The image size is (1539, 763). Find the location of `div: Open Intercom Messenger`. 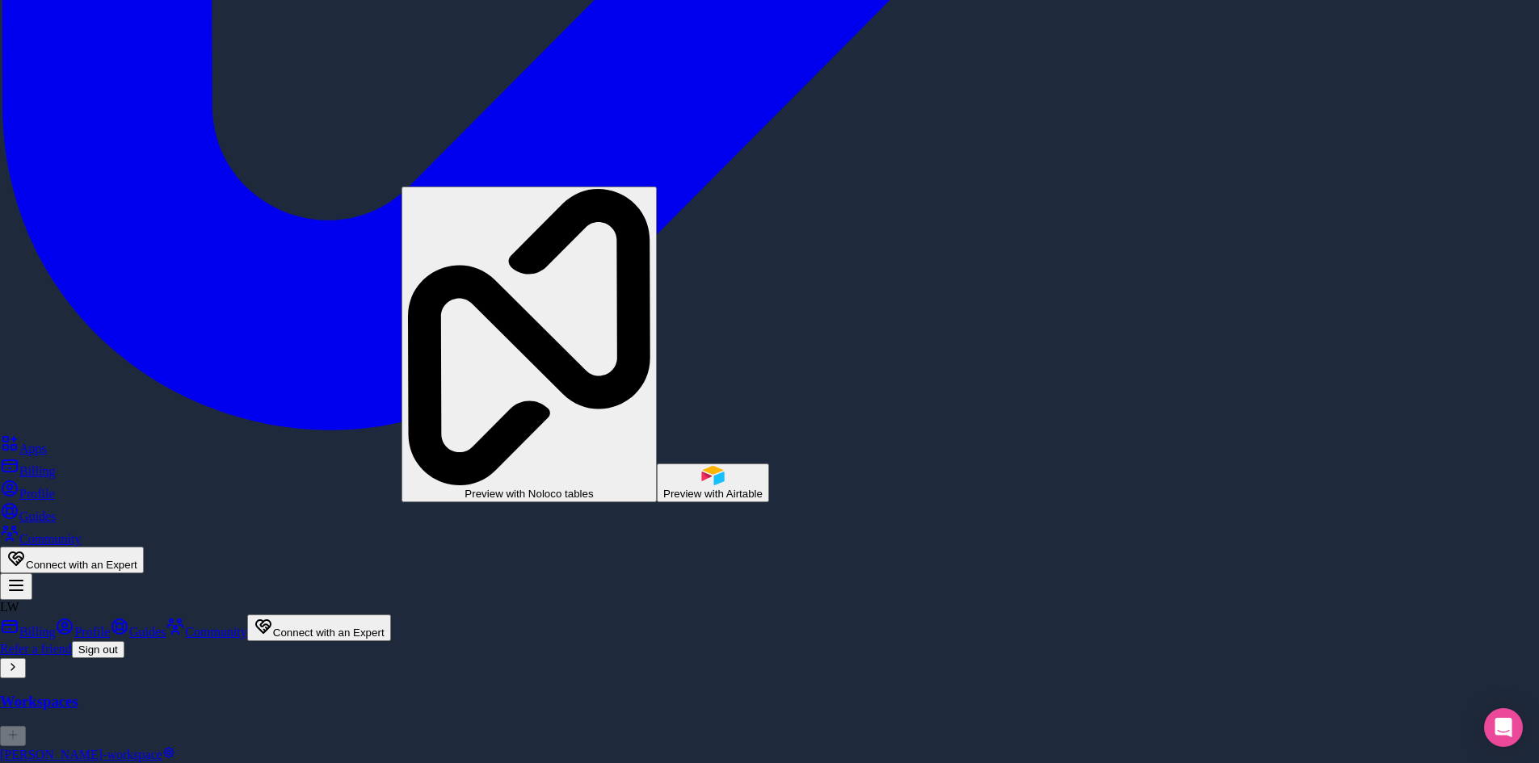

div: Open Intercom Messenger is located at coordinates (1503, 728).